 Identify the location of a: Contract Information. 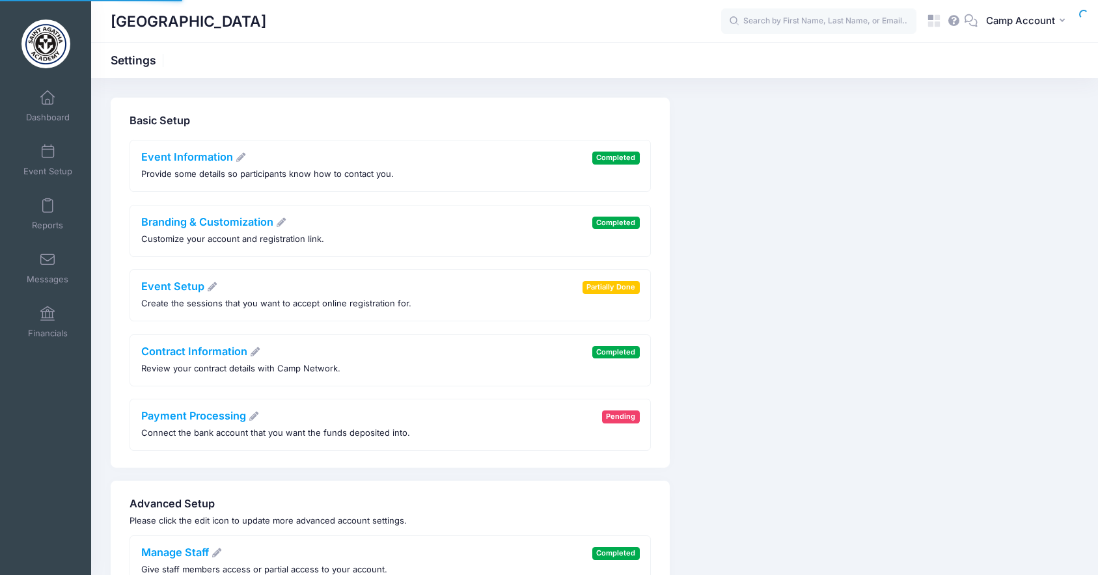
(201, 352).